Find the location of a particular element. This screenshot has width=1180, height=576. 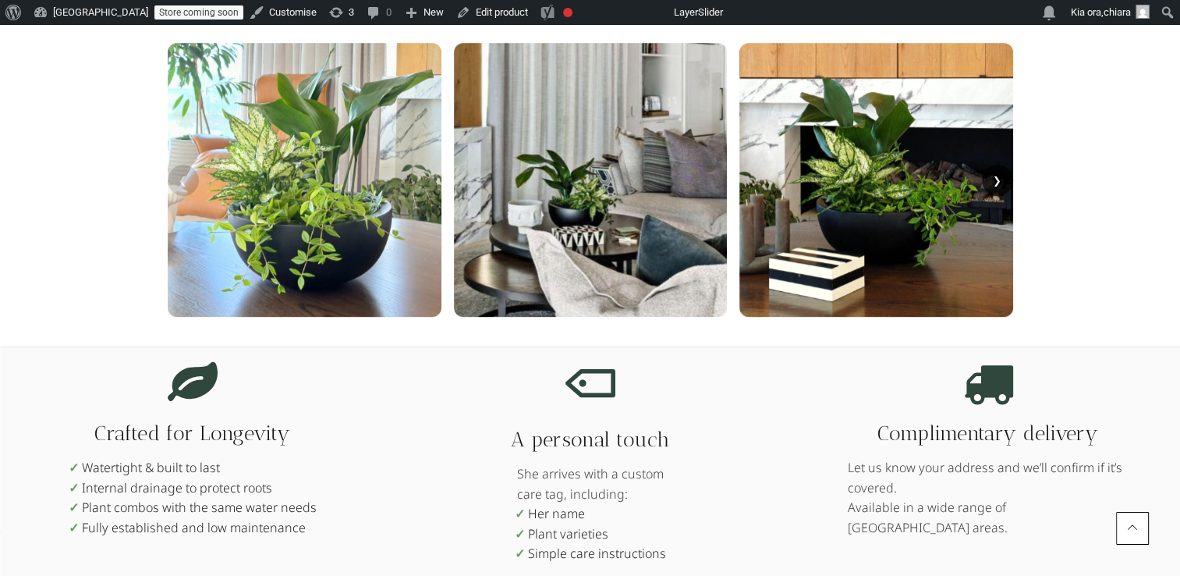

li: Internal drainage to protect roots is located at coordinates (193, 488).